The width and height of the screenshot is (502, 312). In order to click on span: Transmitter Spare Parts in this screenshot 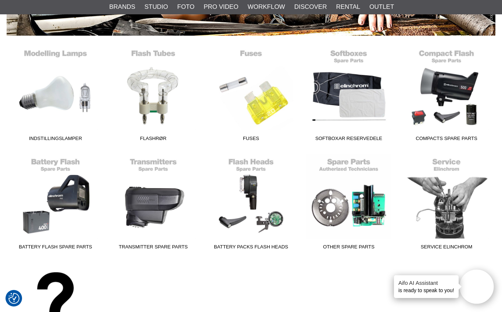, I will do `click(153, 248)`.